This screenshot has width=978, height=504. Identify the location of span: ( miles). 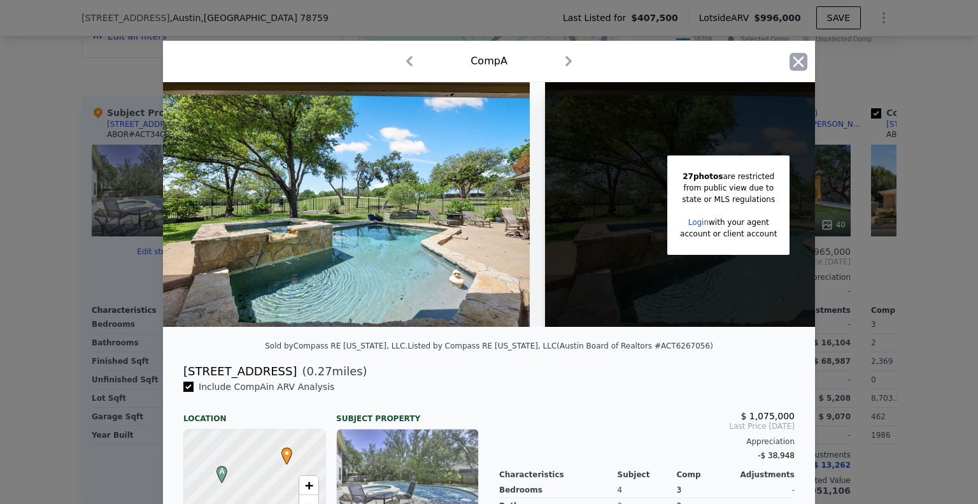
(332, 371).